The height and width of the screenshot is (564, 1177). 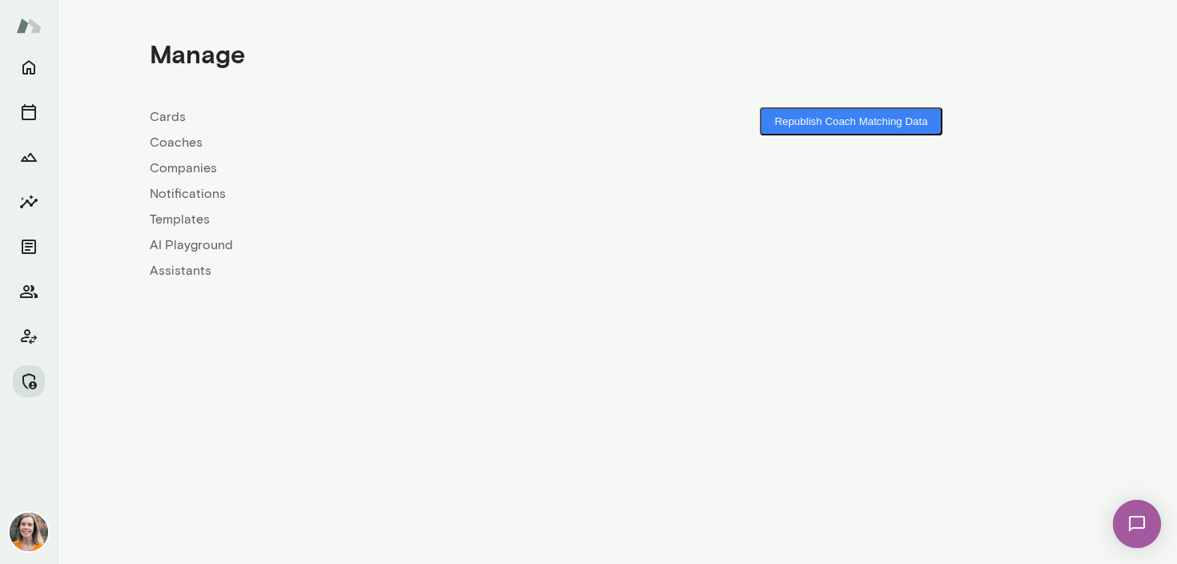 I want to click on img: Mento, so click(x=29, y=26).